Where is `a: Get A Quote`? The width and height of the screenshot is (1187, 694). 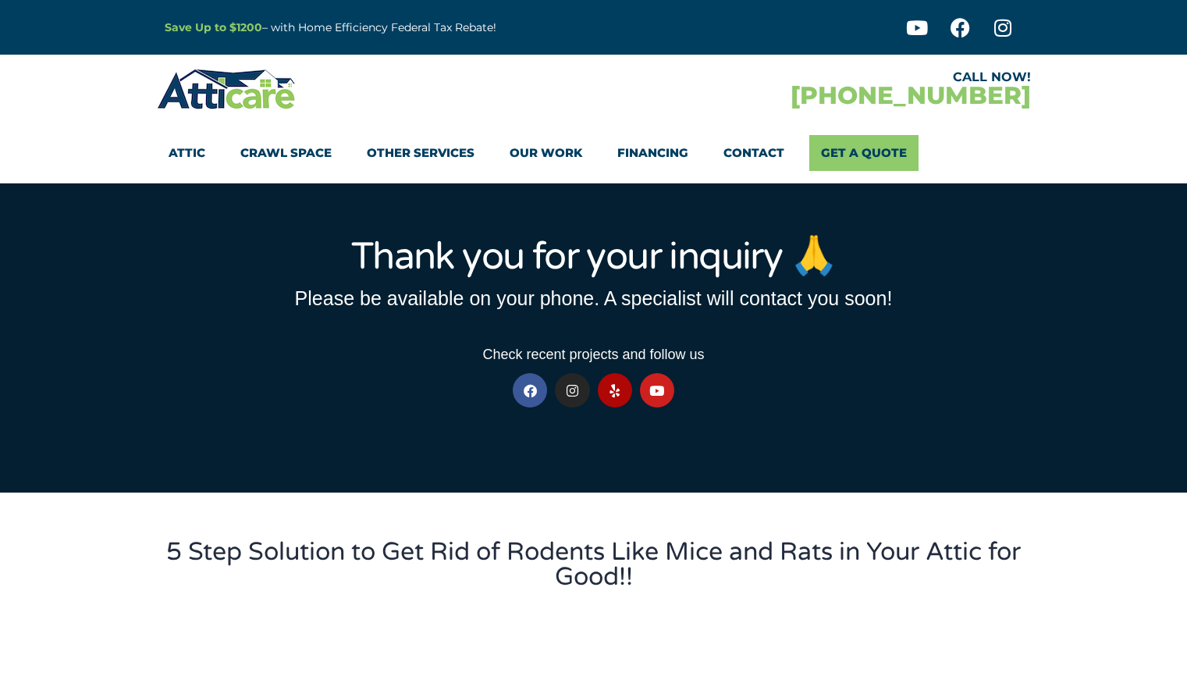
a: Get A Quote is located at coordinates (864, 153).